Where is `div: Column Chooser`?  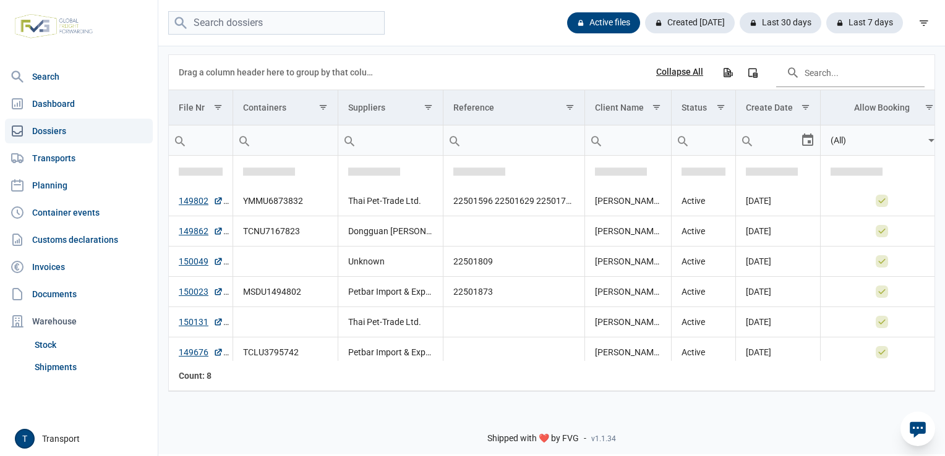
div: Column Chooser is located at coordinates (753, 72).